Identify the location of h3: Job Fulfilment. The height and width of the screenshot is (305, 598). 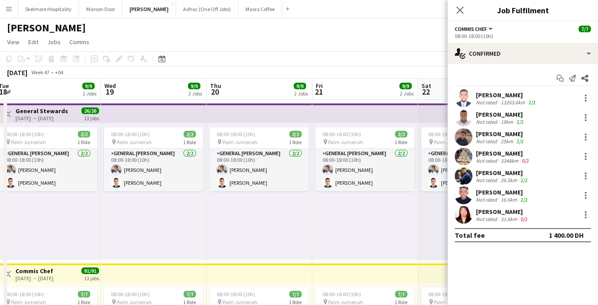
(523, 10).